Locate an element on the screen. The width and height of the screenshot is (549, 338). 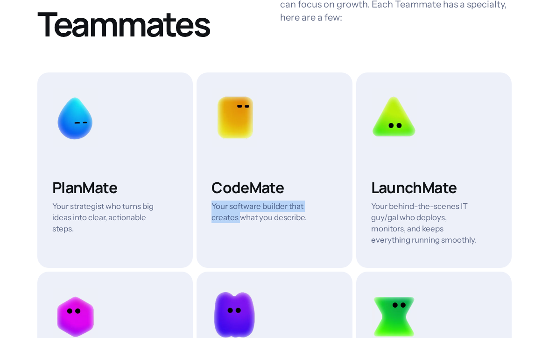
p: Your software builder that creates what you describe. is located at coordinates (265, 212).